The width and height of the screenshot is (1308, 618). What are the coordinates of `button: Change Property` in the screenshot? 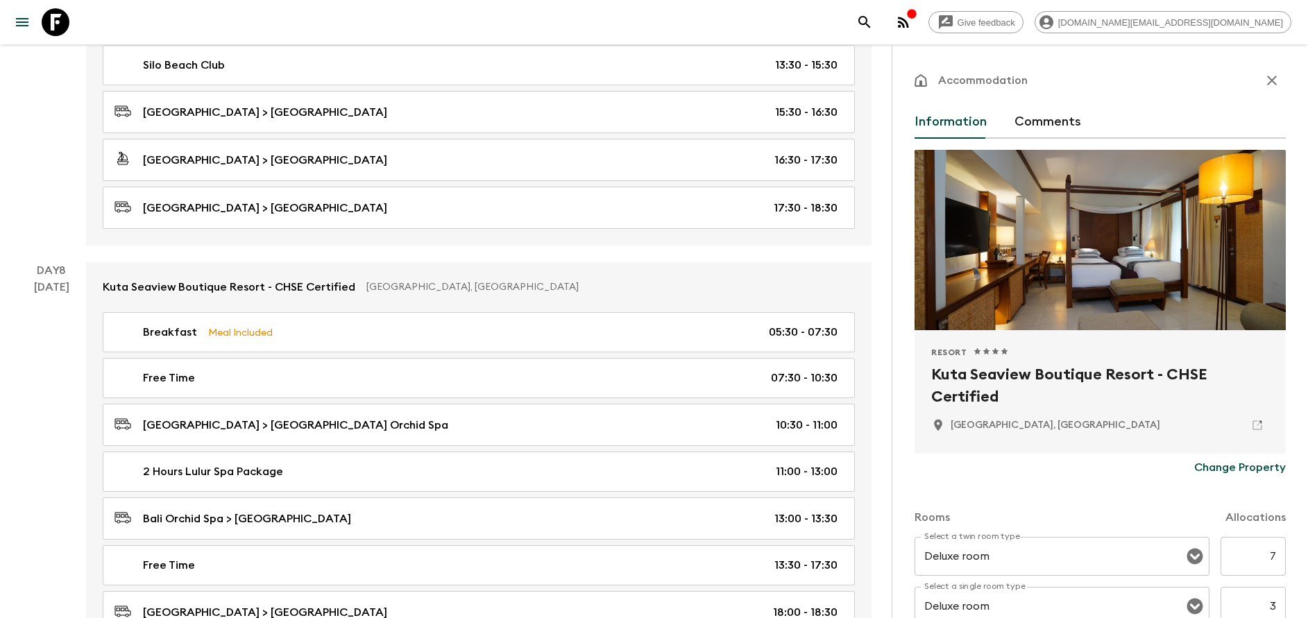 It's located at (1240, 468).